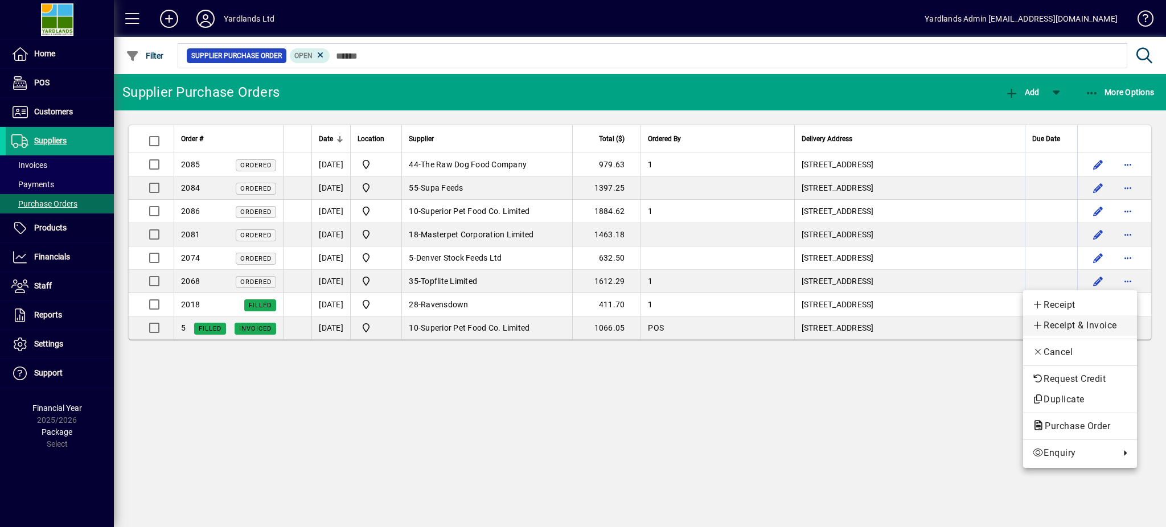 The image size is (1166, 527). Describe the element at coordinates (1080, 352) in the screenshot. I see `span: Cancel` at that location.